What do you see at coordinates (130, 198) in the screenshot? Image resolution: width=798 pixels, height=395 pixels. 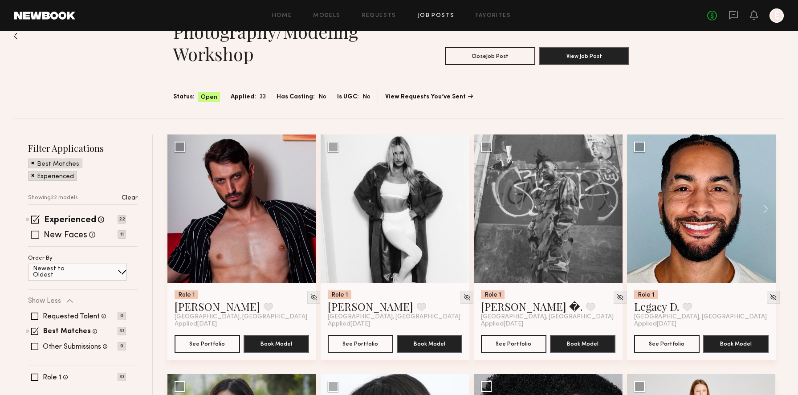 I see `p: Clear` at bounding box center [130, 198].